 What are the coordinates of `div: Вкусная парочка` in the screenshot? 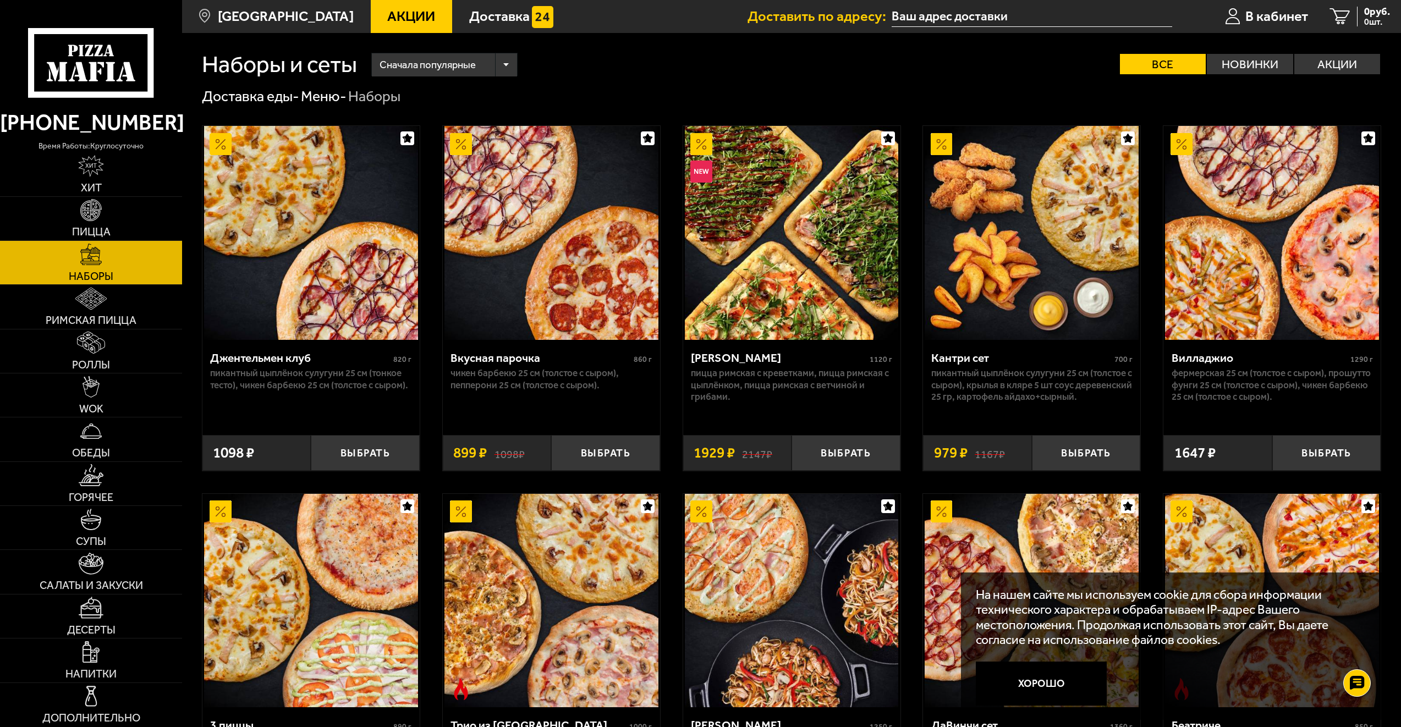 It's located at (541, 358).